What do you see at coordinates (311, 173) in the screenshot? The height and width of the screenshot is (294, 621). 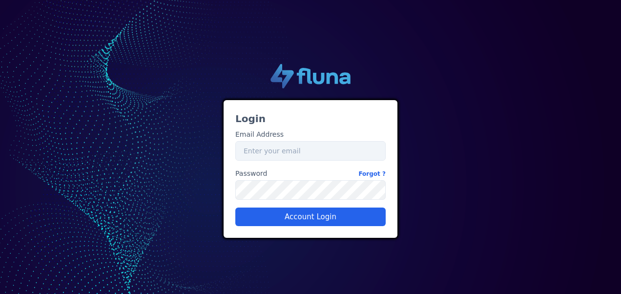 I see `label: Password` at bounding box center [311, 173].